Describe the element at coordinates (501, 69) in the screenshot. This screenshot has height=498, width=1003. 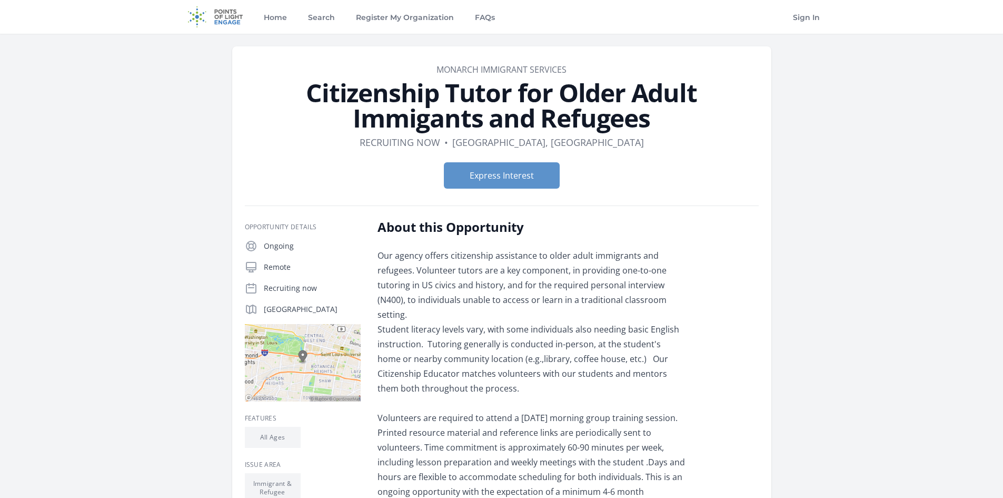
I see `a: Monarch Immigrant Services` at that location.